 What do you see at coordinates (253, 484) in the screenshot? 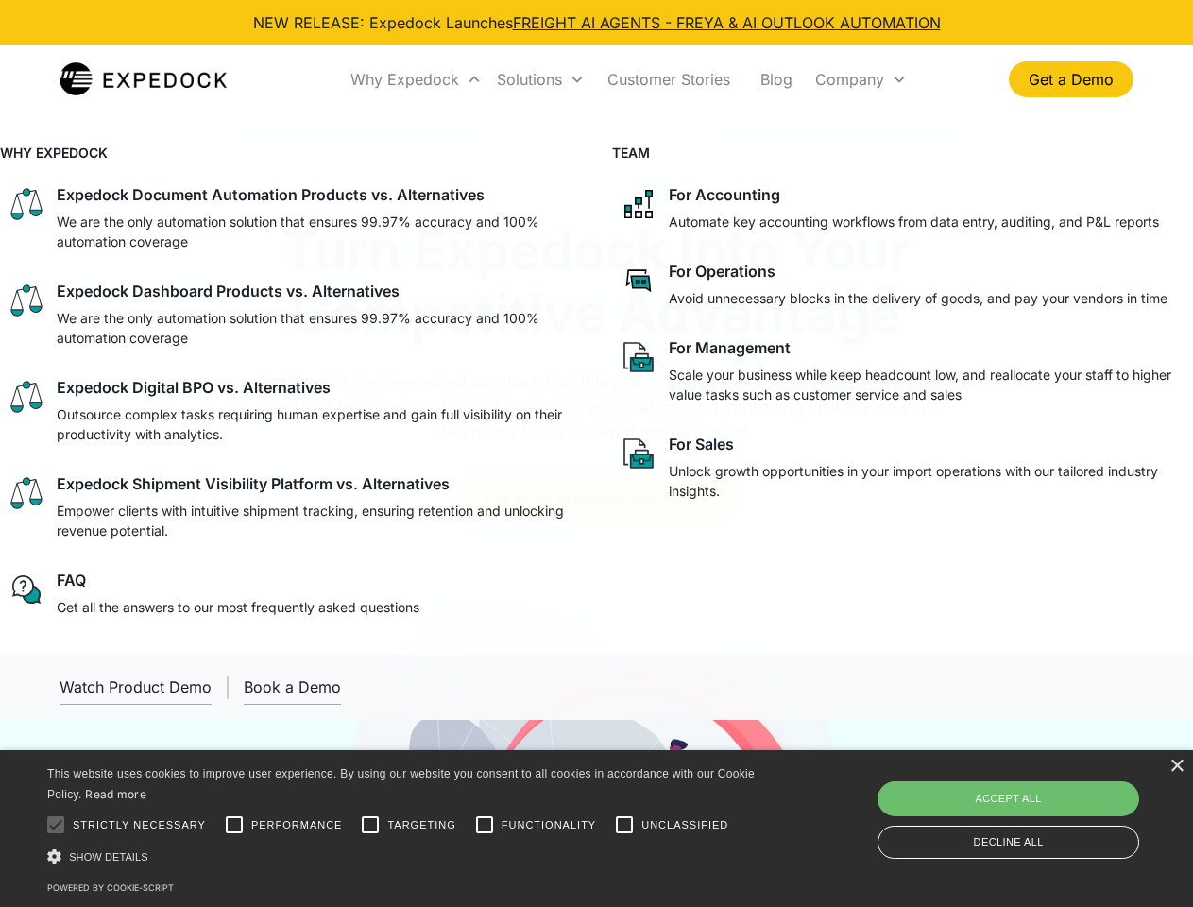
I see `div: Expedock Shipment Visibility Platform vs. Alternatives` at bounding box center [253, 484].